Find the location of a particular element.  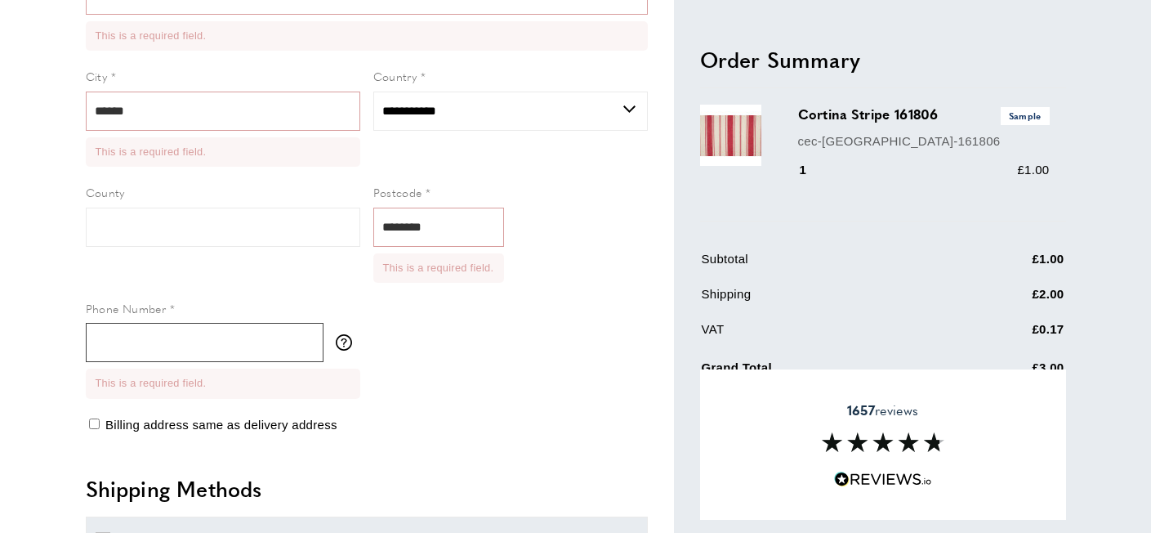

td: Subtotal is located at coordinates (826, 265).